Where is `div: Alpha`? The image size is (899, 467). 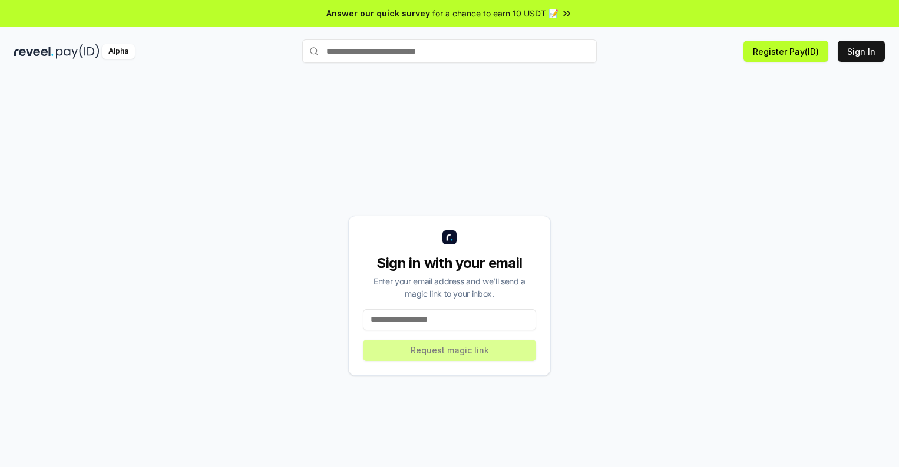
div: Alpha is located at coordinates (118, 51).